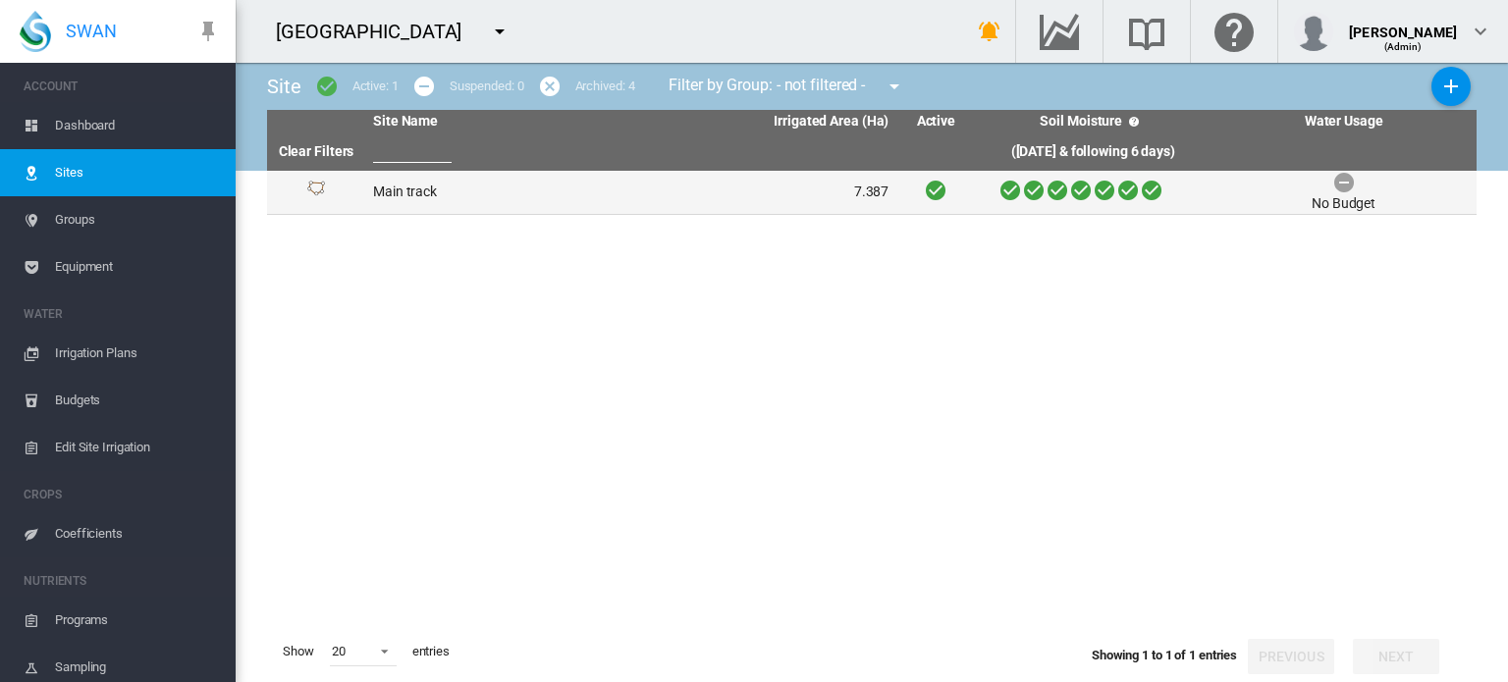 The height and width of the screenshot is (682, 1508). Describe the element at coordinates (208, 31) in the screenshot. I see `md-icon: icon-pin` at that location.